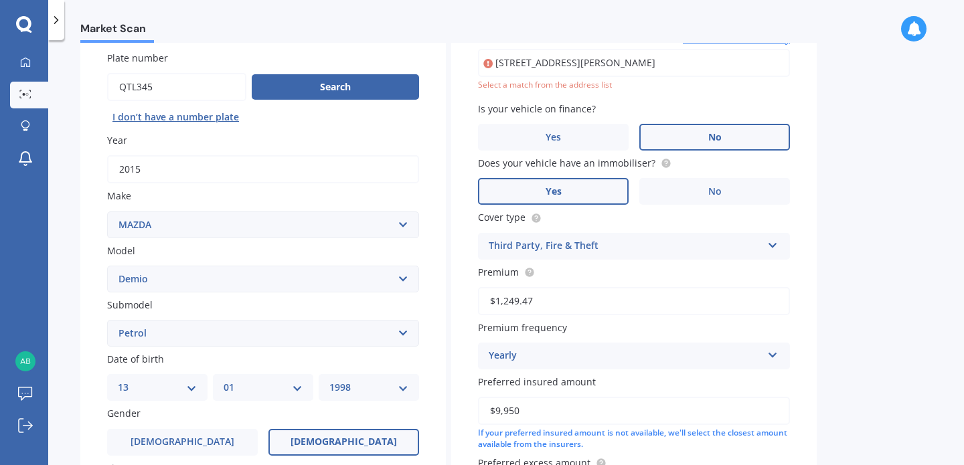 The image size is (964, 465). Describe the element at coordinates (625, 246) in the screenshot. I see `div: Third Party, Fire & Theft` at that location.